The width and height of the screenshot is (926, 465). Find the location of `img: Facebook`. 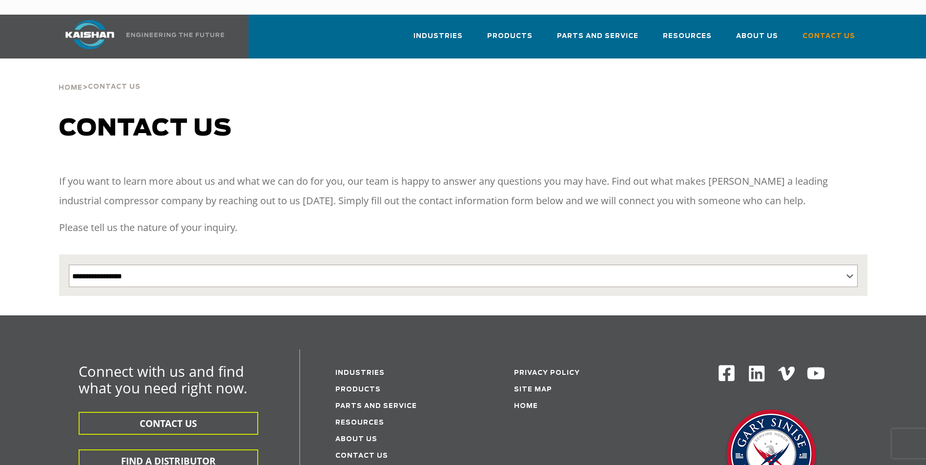

img: Facebook is located at coordinates (726, 373).